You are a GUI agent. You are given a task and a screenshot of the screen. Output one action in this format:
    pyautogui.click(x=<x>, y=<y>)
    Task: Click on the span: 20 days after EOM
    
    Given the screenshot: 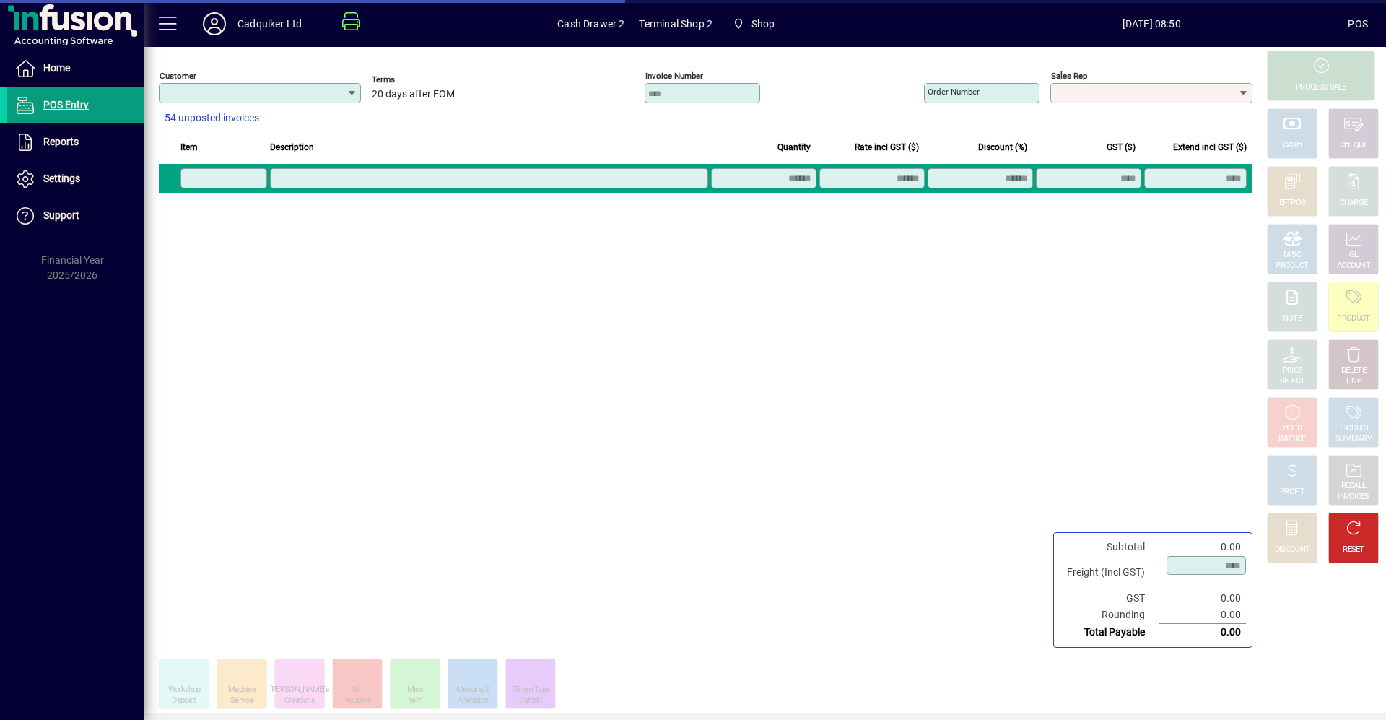 What is the action you would take?
    pyautogui.click(x=413, y=95)
    